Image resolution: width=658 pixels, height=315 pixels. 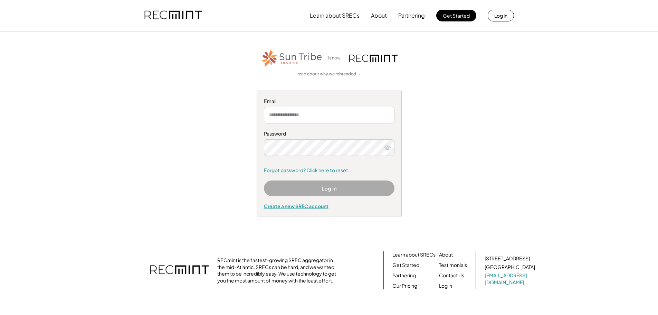 What do you see at coordinates (292, 58) in the screenshot?
I see `img: STT_Horizontal_Logo%2B-%2BColor.png` at bounding box center [292, 58].